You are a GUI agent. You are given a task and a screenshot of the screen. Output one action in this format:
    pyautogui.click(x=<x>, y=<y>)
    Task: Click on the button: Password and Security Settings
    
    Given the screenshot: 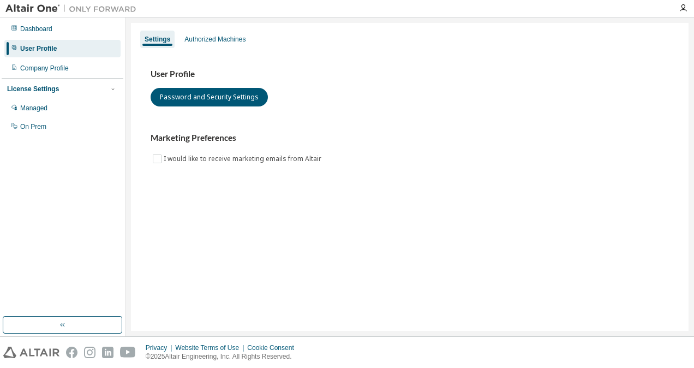 What is the action you would take?
    pyautogui.click(x=209, y=97)
    